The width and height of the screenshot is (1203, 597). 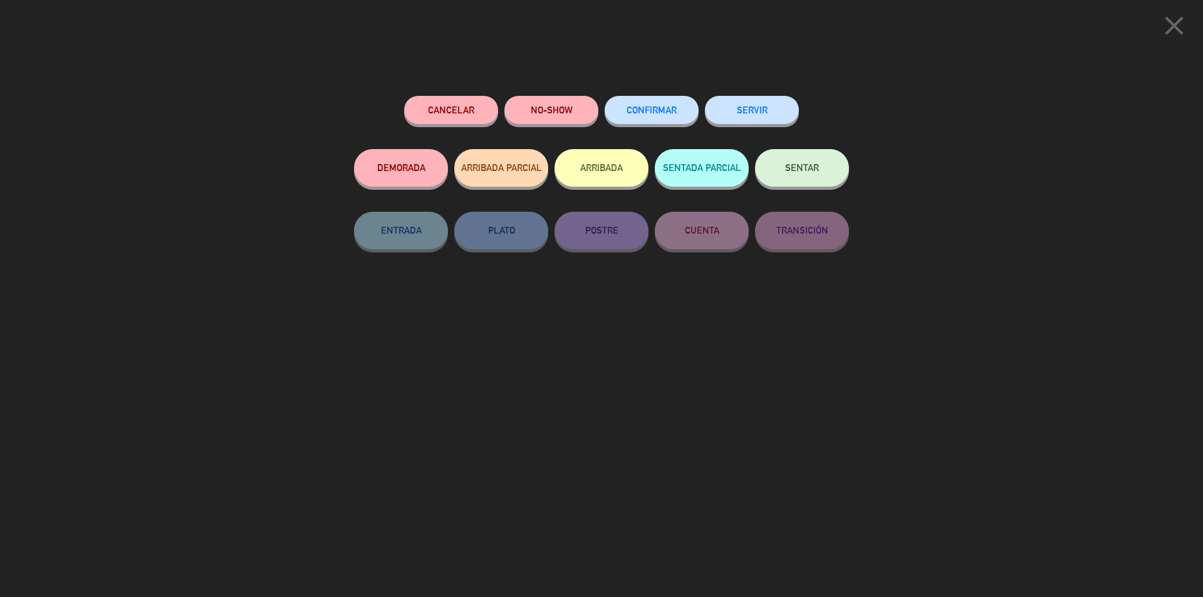 What do you see at coordinates (652, 110) in the screenshot?
I see `span: CONFIRMAR` at bounding box center [652, 110].